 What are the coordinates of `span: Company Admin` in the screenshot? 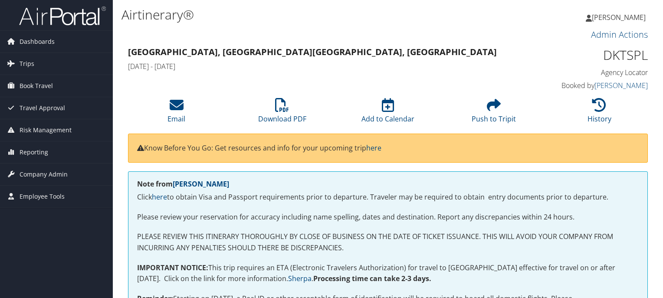 It's located at (43, 174).